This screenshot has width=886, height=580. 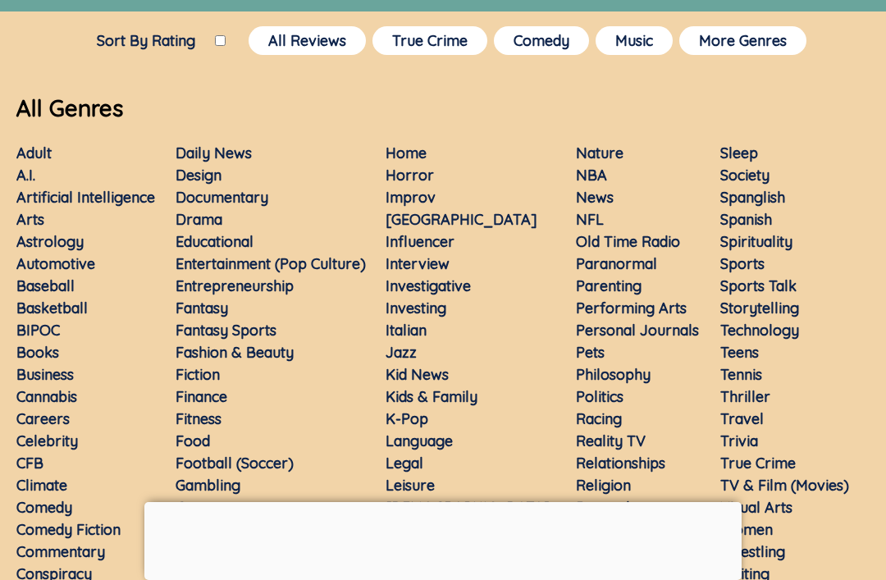 What do you see at coordinates (428, 285) in the screenshot?
I see `a: Investigative` at bounding box center [428, 285].